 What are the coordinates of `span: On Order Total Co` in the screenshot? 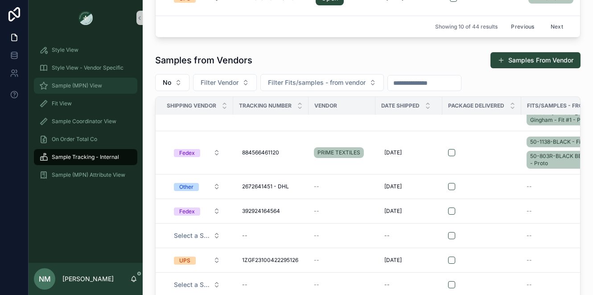 It's located at (74, 139).